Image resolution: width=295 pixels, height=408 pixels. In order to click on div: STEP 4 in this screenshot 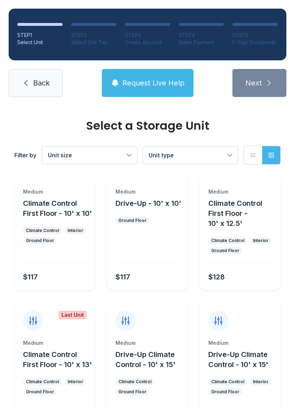, I will do `click(201, 35)`.